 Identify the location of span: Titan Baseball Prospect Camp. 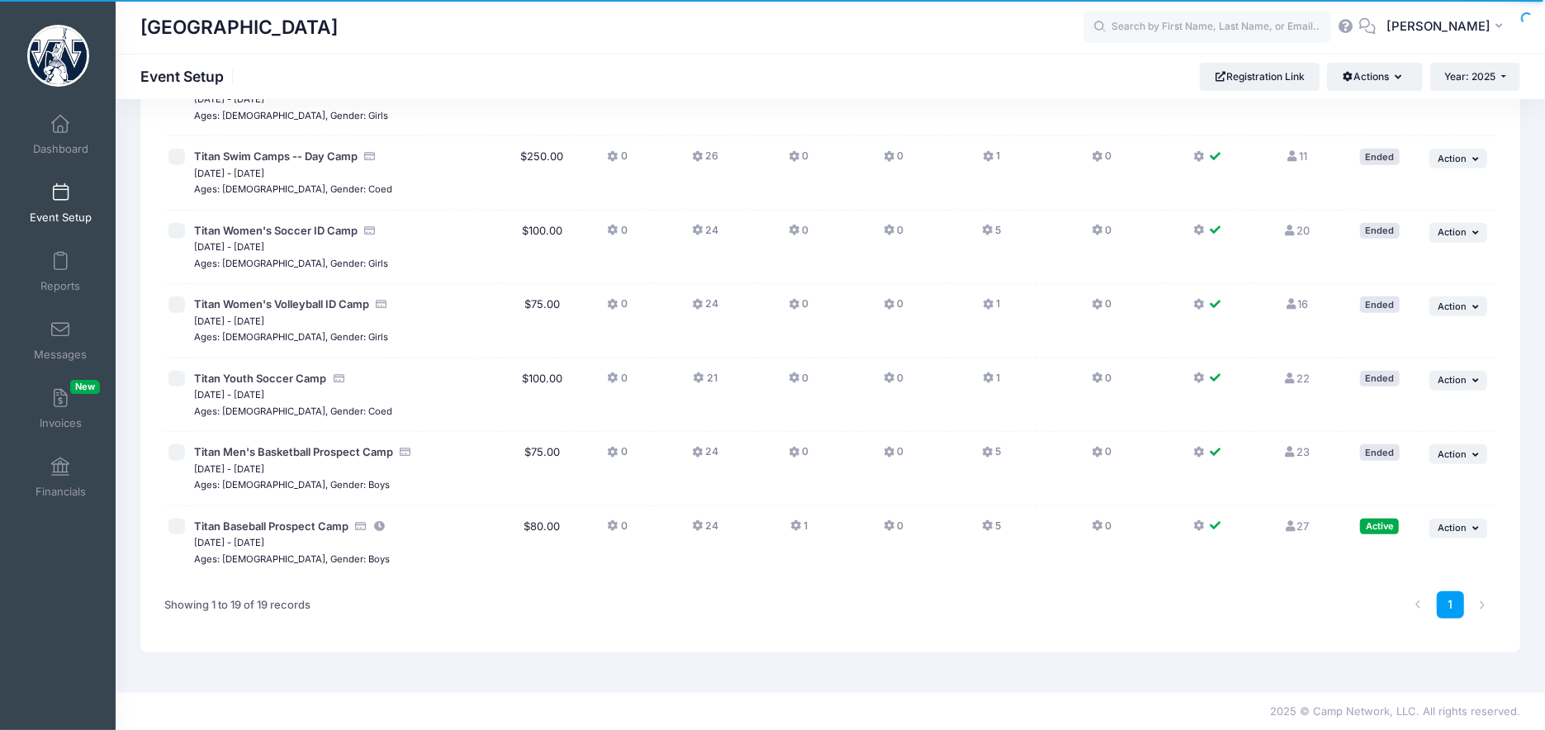
(271, 526).